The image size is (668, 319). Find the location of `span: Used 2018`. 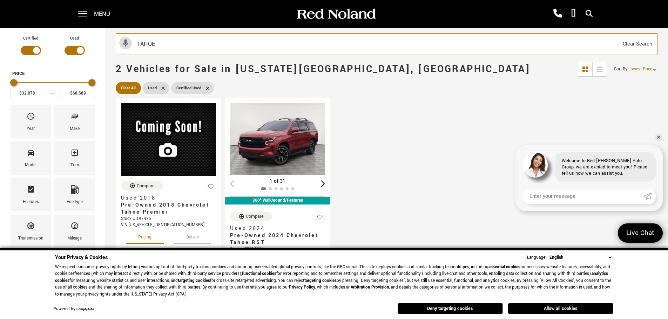

span: Used 2018 is located at coordinates (166, 198).